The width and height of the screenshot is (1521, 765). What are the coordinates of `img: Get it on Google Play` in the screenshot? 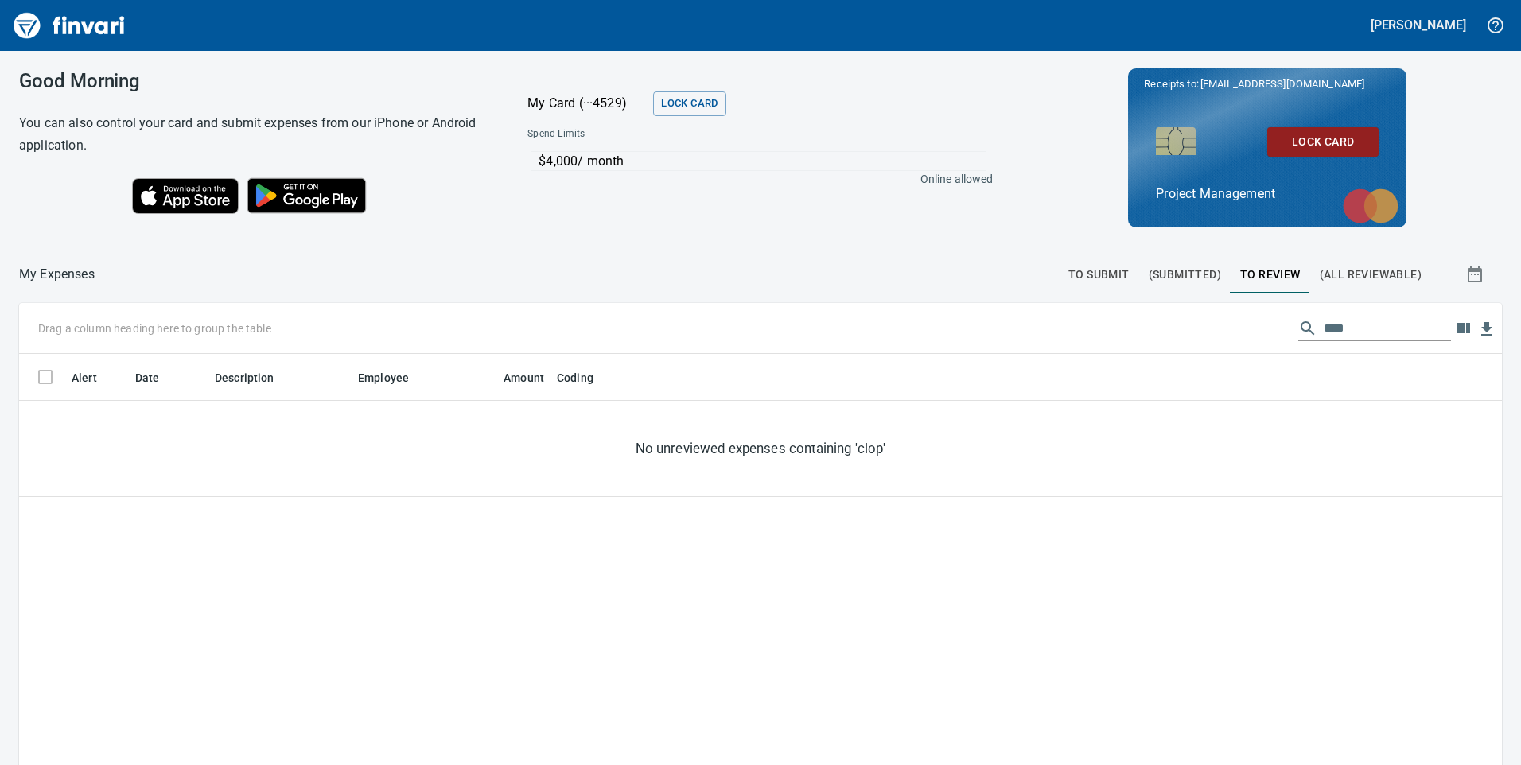 It's located at (307, 196).